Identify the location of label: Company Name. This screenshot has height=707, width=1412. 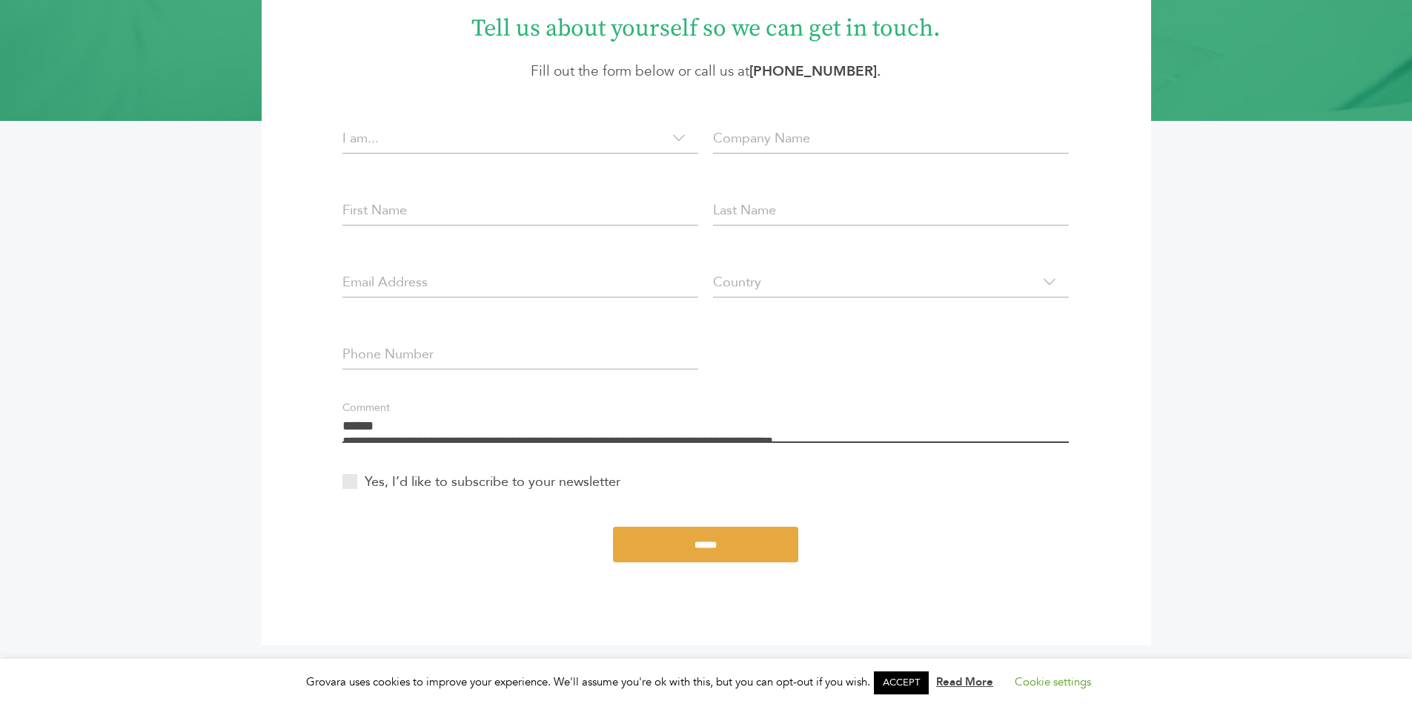
(761, 138).